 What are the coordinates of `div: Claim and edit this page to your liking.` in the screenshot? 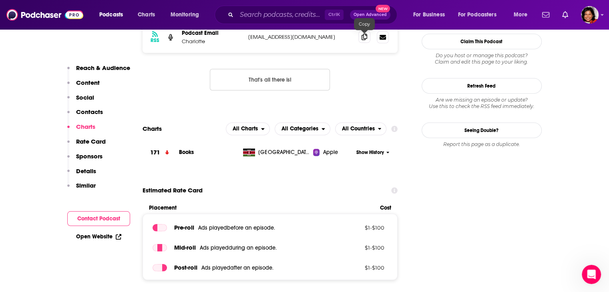 It's located at (481, 59).